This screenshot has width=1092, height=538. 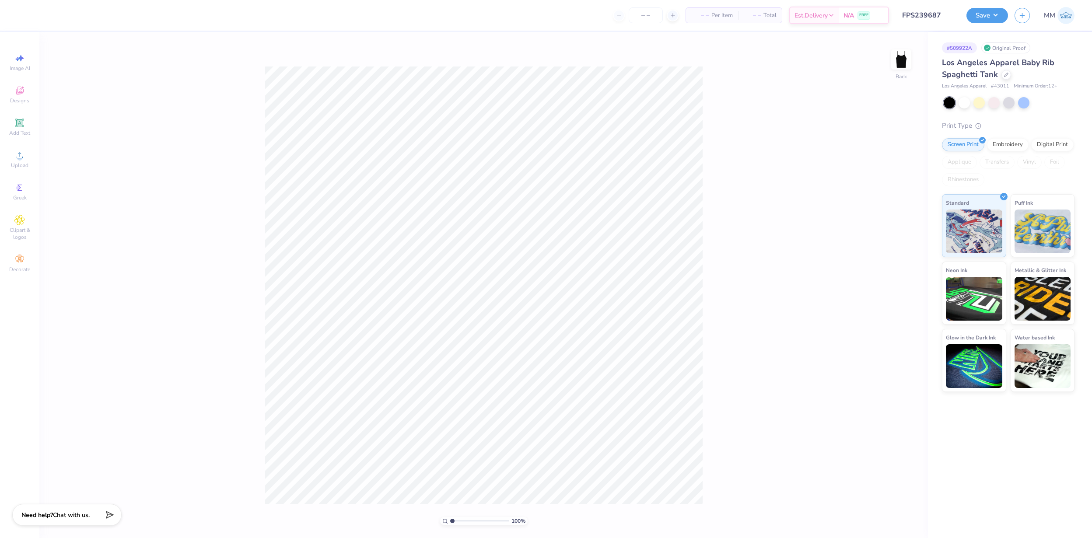 I want to click on span: Glow in the Dark Ink, so click(x=971, y=337).